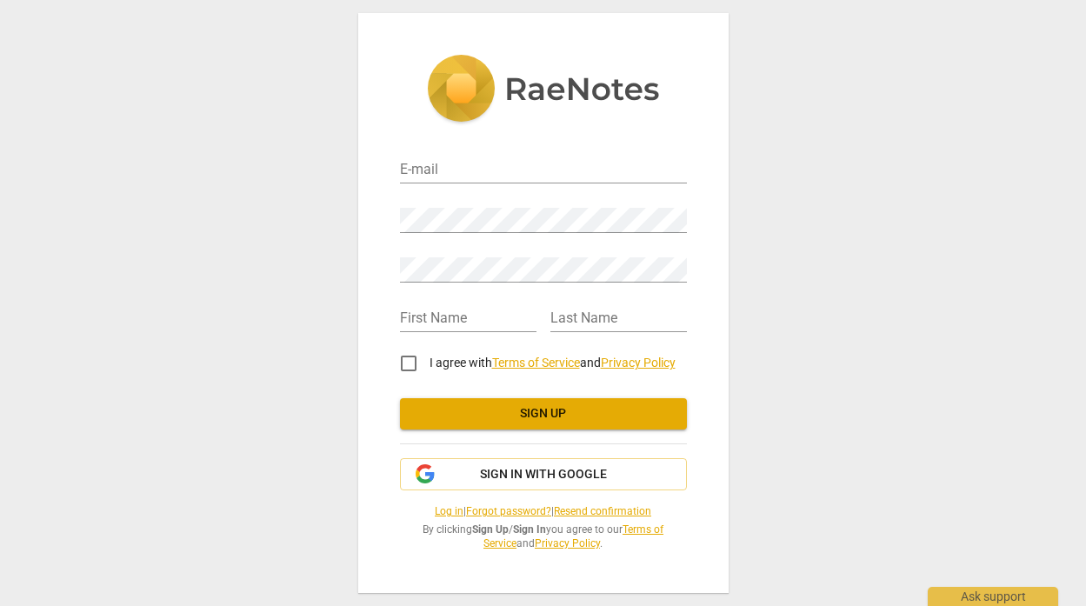 The height and width of the screenshot is (606, 1086). I want to click on a: Terms of Service, so click(536, 363).